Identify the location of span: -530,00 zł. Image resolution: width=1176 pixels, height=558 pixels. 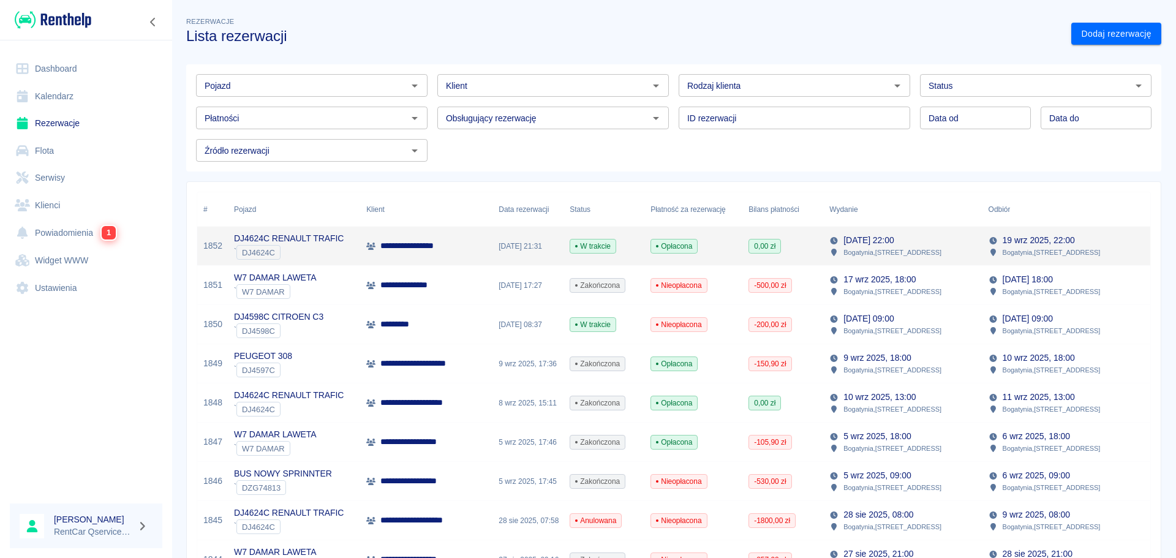
(770, 482).